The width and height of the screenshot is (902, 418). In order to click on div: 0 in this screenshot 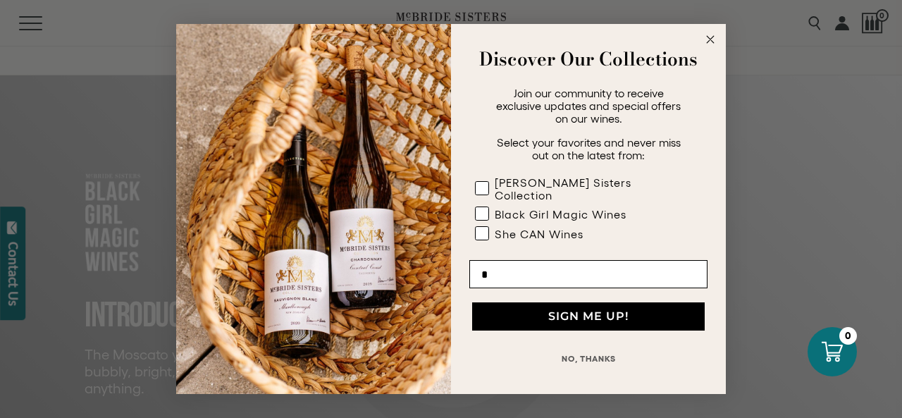, I will do `click(847, 335)`.